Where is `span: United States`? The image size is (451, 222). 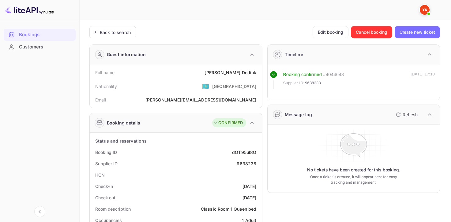 span: United States is located at coordinates (205, 86).